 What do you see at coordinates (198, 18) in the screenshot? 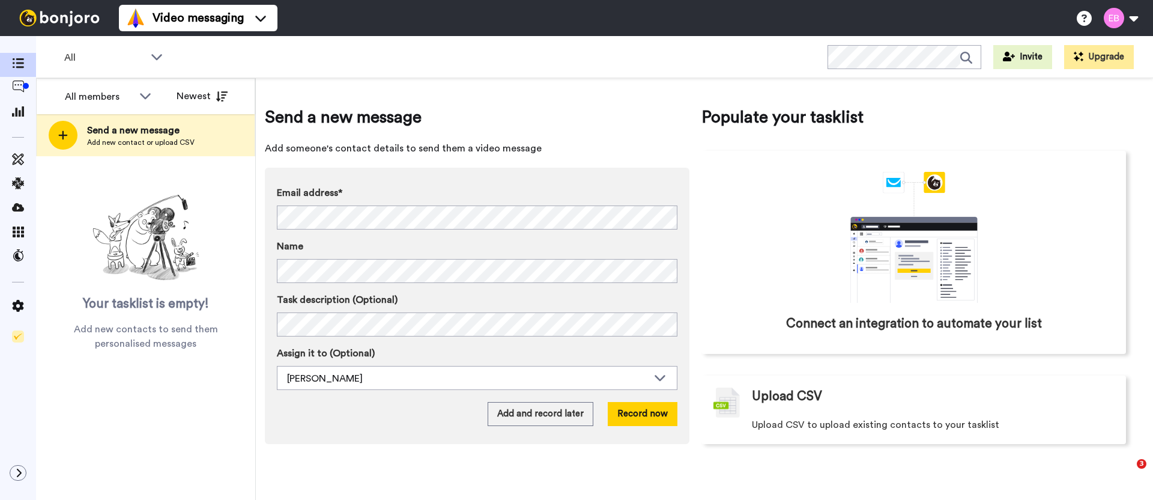
I see `span: Video messaging` at bounding box center [198, 18].